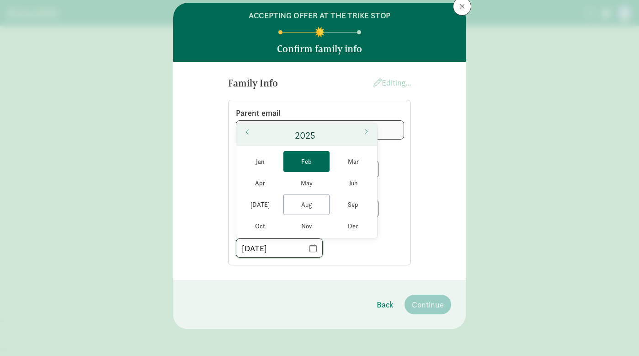 The width and height of the screenshot is (639, 356). What do you see at coordinates (260, 161) in the screenshot?
I see `span: January 1, 2025` at bounding box center [260, 161].